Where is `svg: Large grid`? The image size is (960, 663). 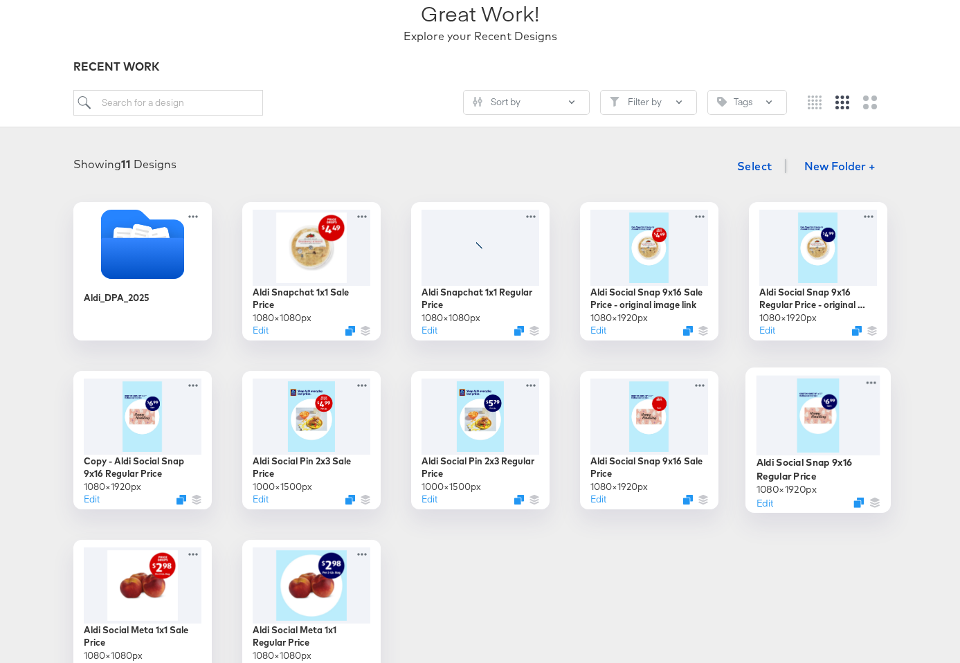
svg: Large grid is located at coordinates (870, 102).